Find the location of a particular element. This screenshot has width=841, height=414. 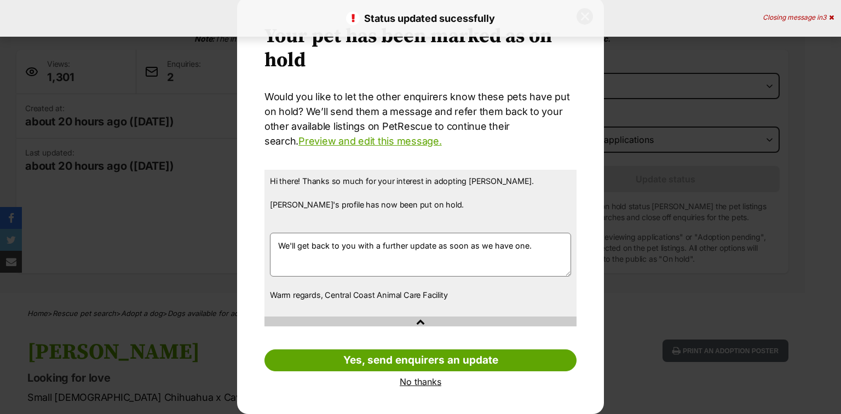

p: Would you like to let the other enquirers know these pets have put on hold? We’ll send them a mes... is located at coordinates (421, 119).